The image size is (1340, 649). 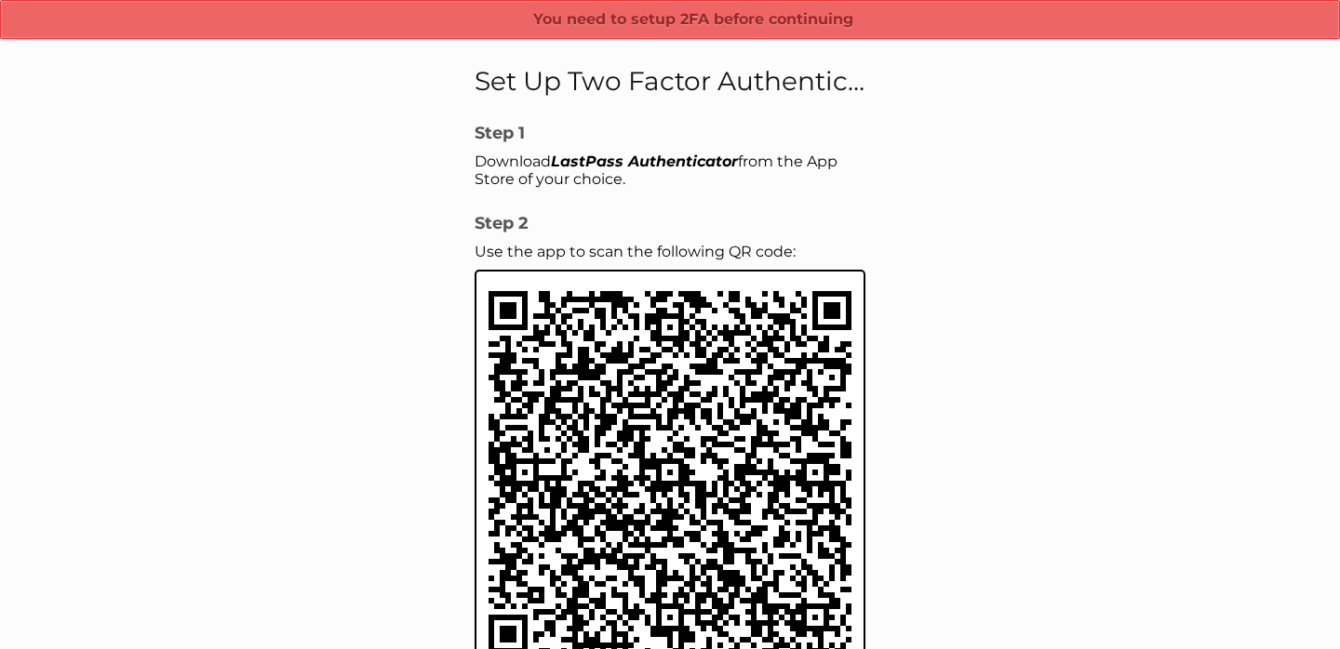 What do you see at coordinates (670, 170) in the screenshot?
I see `p: Download from the App Store of your choice.` at bounding box center [670, 170].